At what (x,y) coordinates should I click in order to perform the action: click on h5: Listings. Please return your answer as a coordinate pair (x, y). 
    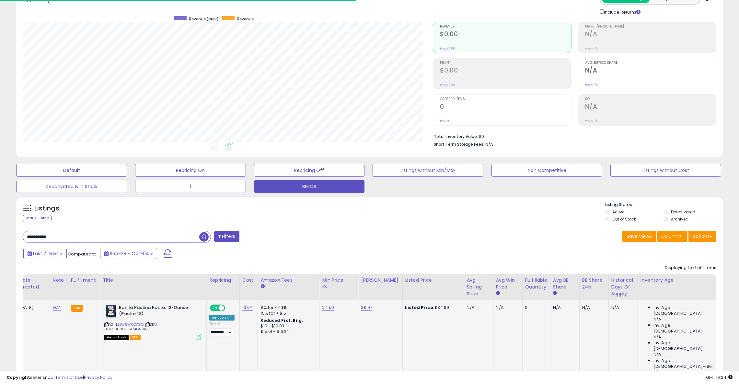
    Looking at the image, I should click on (47, 209).